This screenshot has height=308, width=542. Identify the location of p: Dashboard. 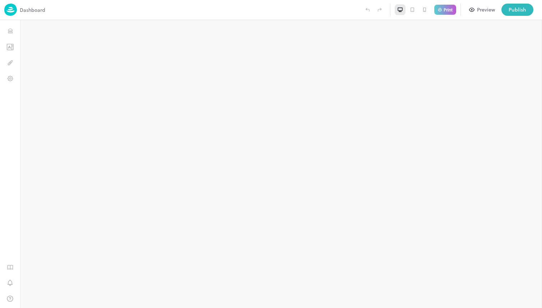
(32, 10).